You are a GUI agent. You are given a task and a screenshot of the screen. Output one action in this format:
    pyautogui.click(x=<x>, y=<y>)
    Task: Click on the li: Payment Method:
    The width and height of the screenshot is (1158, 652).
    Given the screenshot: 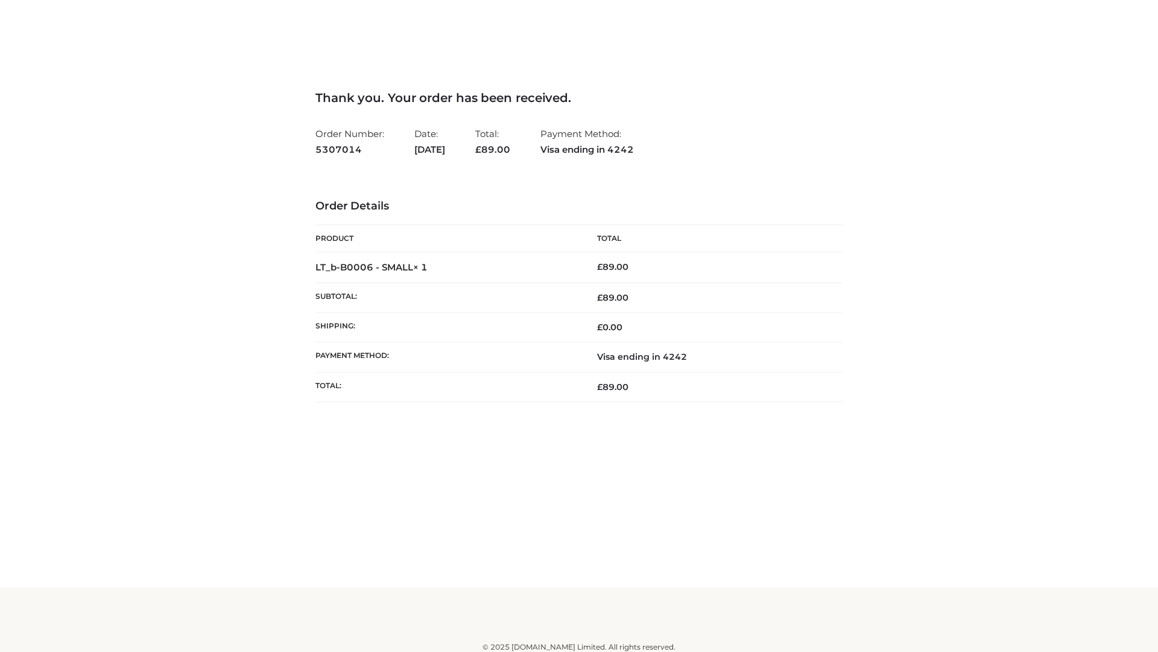 What is the action you would take?
    pyautogui.click(x=587, y=141)
    